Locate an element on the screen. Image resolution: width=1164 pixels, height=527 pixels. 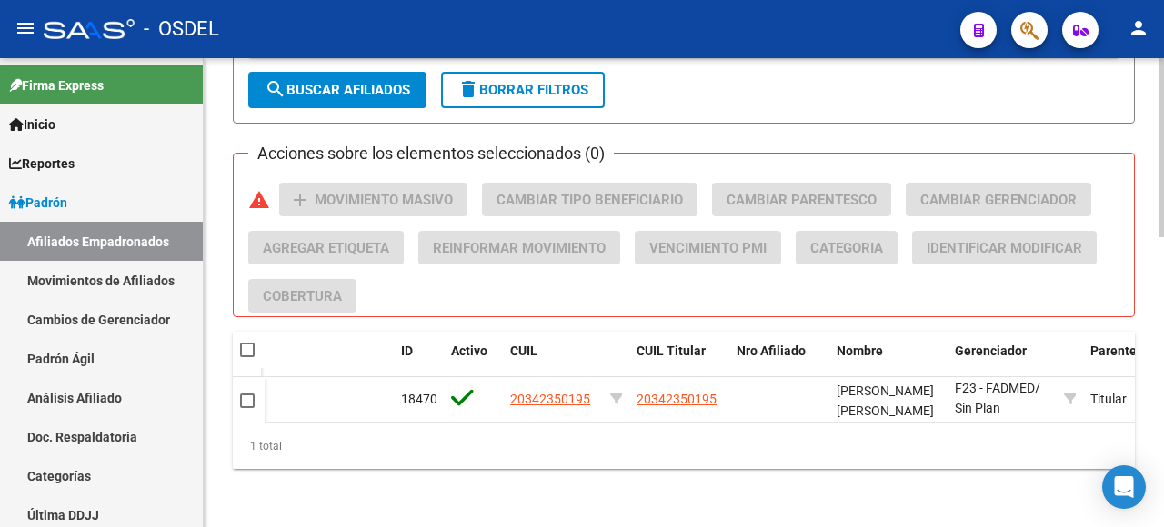
button: Cobertura is located at coordinates (302, 296).